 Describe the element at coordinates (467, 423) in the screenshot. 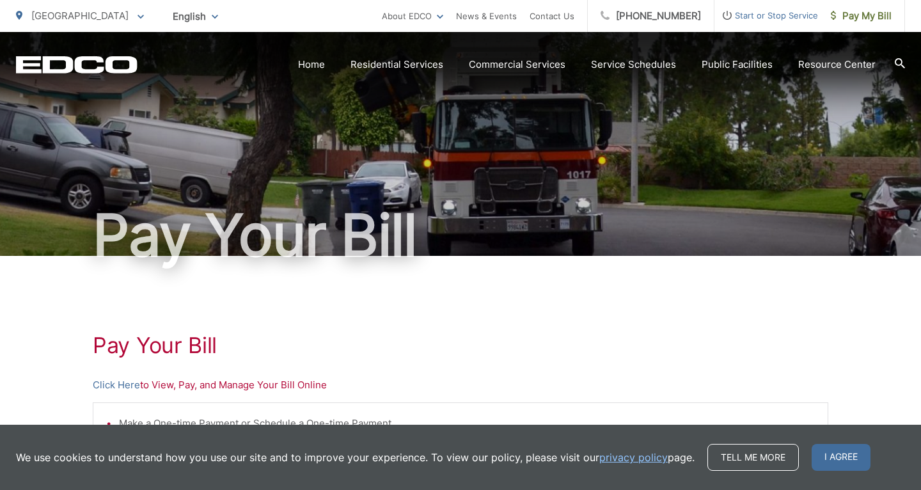

I see `li: Make a One-time Payment or Schedule a One-time Payment` at that location.